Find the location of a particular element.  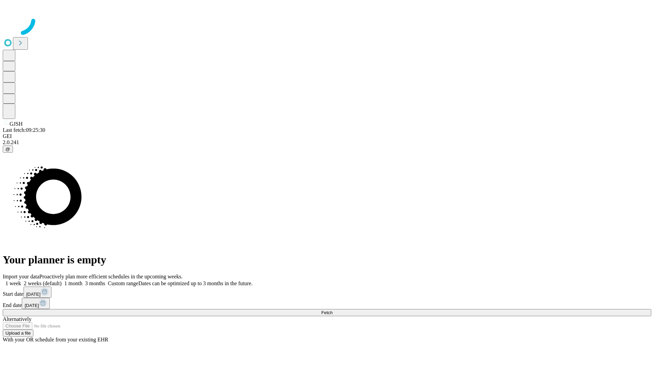

h1: Your planner is empty is located at coordinates (327, 260).